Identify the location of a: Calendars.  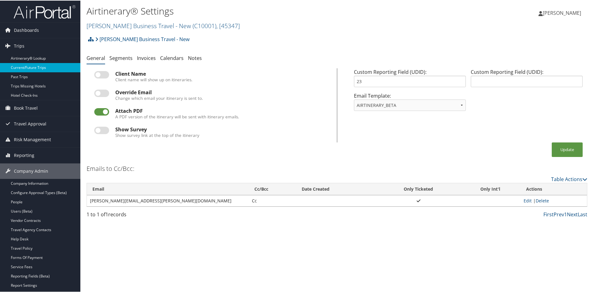
(172, 58).